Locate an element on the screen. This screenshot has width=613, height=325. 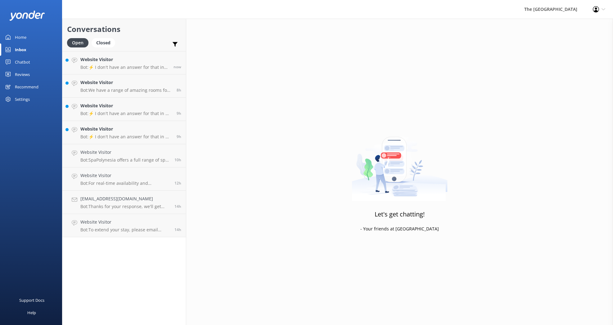
span: Oct 09 2025 08:28am (UTC -10:00) Pacific/Honolulu is located at coordinates (177, 67).